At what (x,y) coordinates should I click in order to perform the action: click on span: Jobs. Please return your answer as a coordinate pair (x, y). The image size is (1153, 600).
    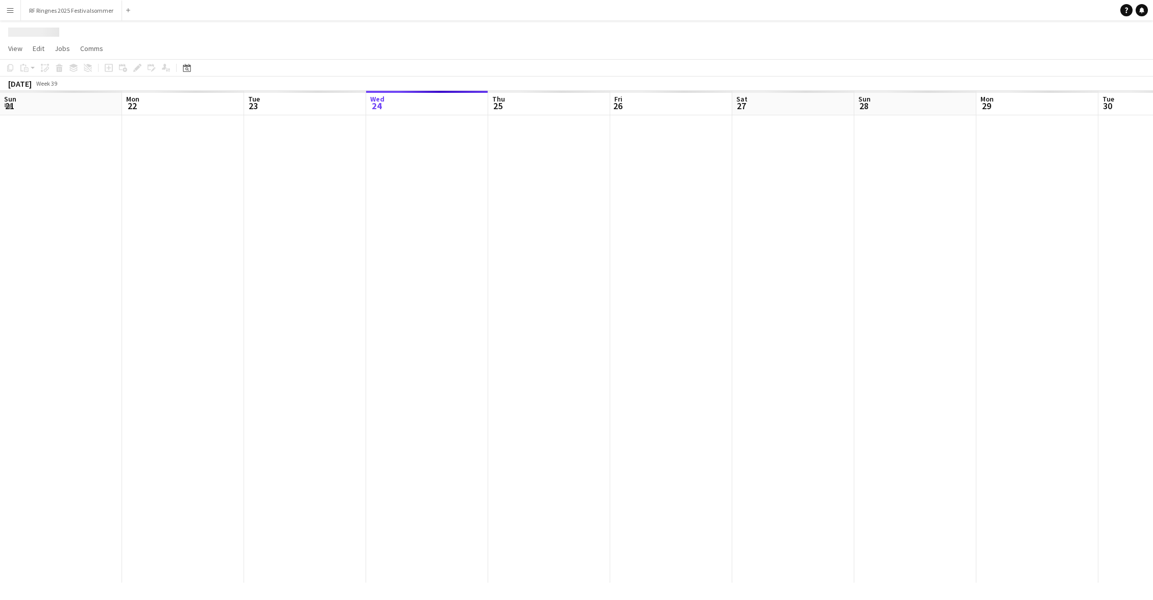
    Looking at the image, I should click on (62, 49).